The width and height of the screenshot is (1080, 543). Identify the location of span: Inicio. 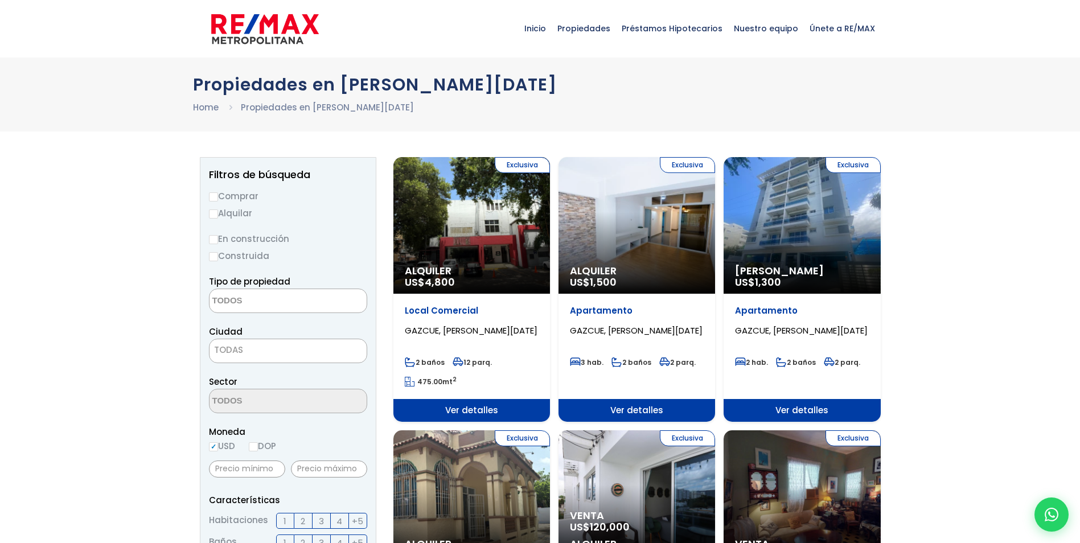
(535, 28).